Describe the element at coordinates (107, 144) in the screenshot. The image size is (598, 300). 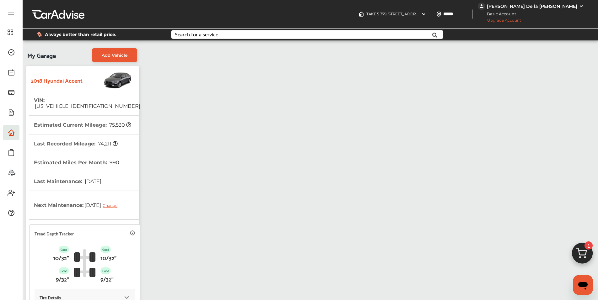
I see `span: 74,211` at that location.